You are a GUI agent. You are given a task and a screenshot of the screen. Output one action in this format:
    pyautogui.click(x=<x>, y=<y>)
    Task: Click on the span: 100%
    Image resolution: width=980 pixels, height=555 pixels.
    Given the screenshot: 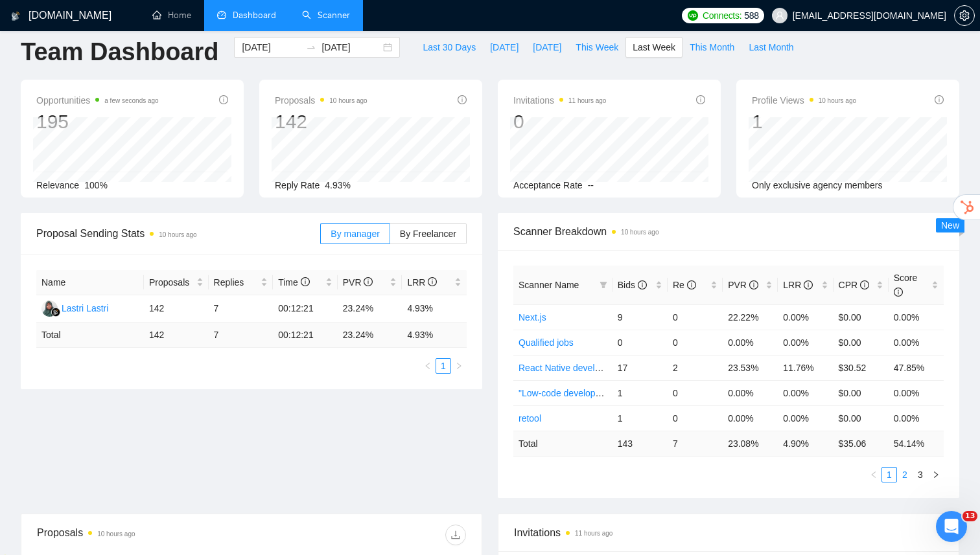 What is the action you would take?
    pyautogui.click(x=96, y=185)
    